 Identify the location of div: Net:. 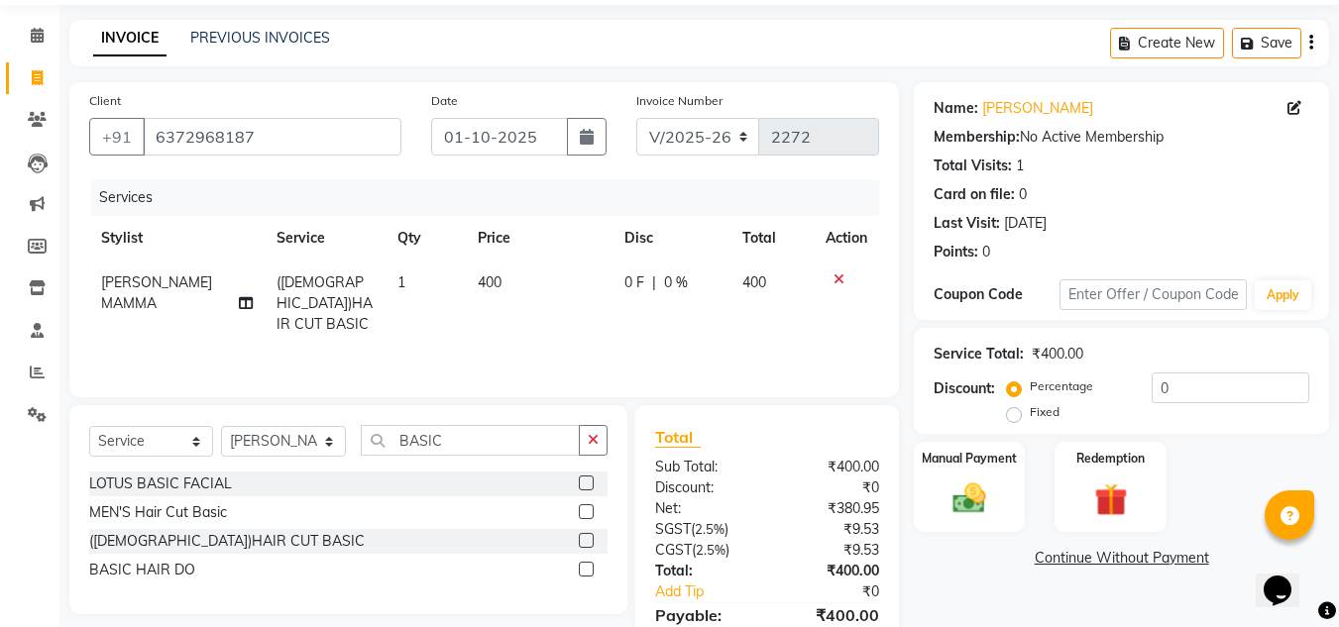
(704, 509).